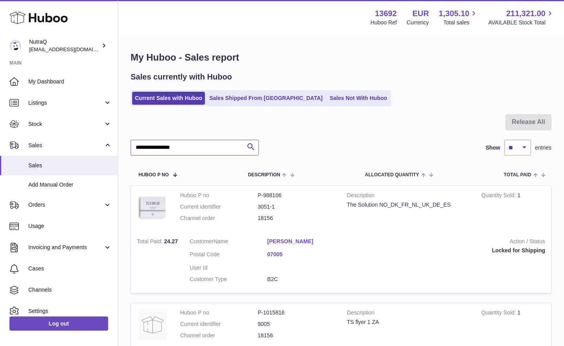  I want to click on dt: Customer Type, so click(228, 279).